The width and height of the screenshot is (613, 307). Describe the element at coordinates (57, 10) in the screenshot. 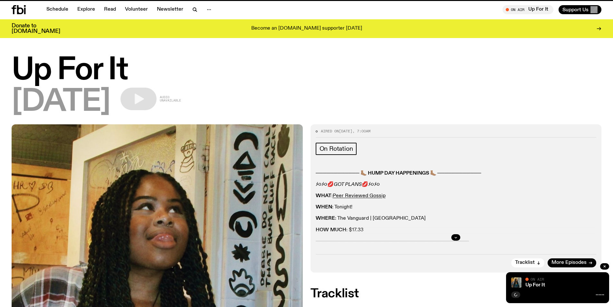

I see `a: Schedule` at that location.